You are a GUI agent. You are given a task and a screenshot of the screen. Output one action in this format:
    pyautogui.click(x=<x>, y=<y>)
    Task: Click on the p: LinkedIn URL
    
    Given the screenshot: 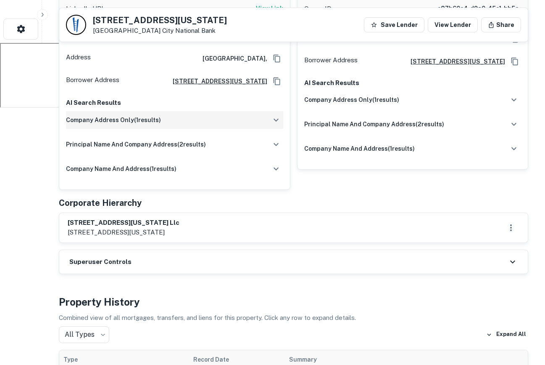 What is the action you would take?
    pyautogui.click(x=85, y=9)
    